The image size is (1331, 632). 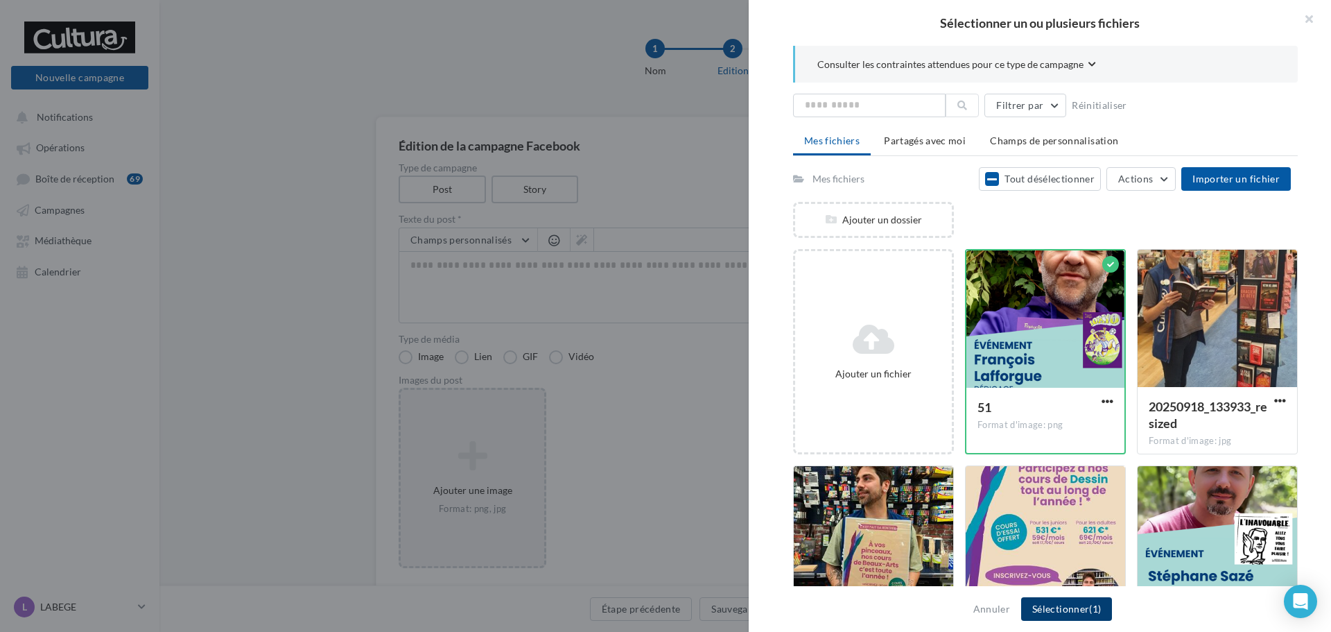 I want to click on span: Consulter les contraintes attendues pour ce type de campagne, so click(x=950, y=64).